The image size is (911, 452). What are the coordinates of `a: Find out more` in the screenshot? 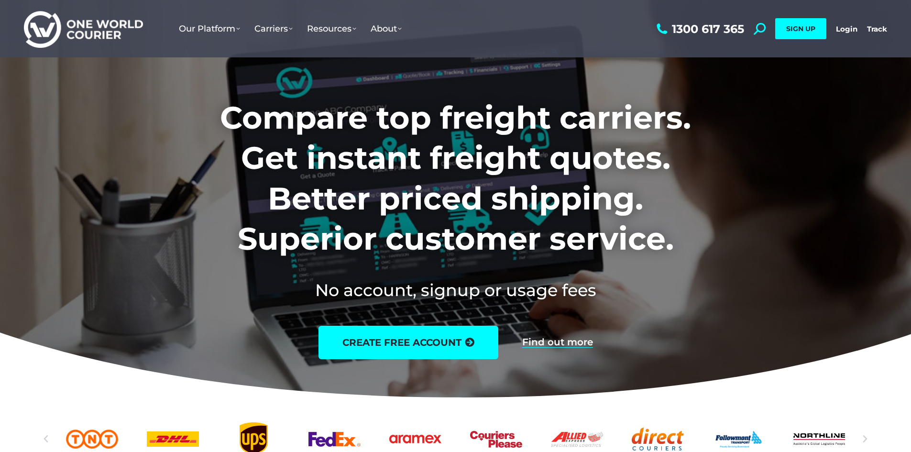 It's located at (558, 342).